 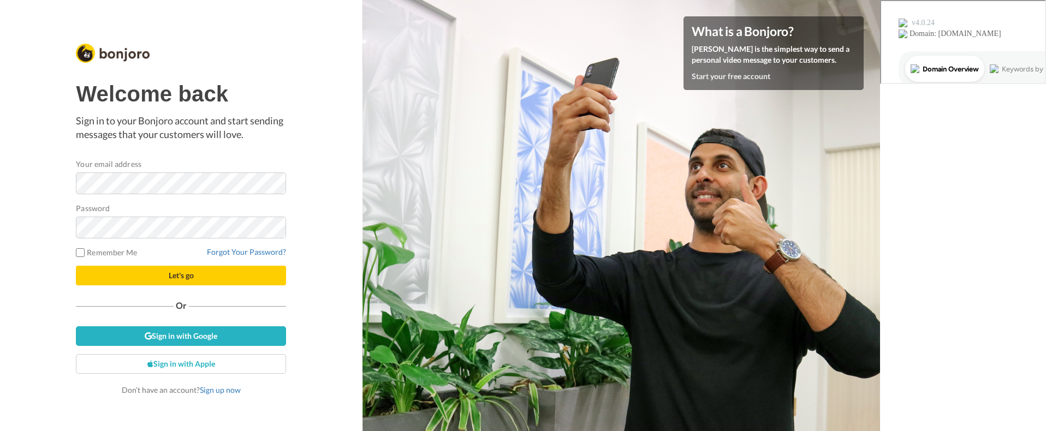 I want to click on a: Sign in with Google, so click(x=181, y=336).